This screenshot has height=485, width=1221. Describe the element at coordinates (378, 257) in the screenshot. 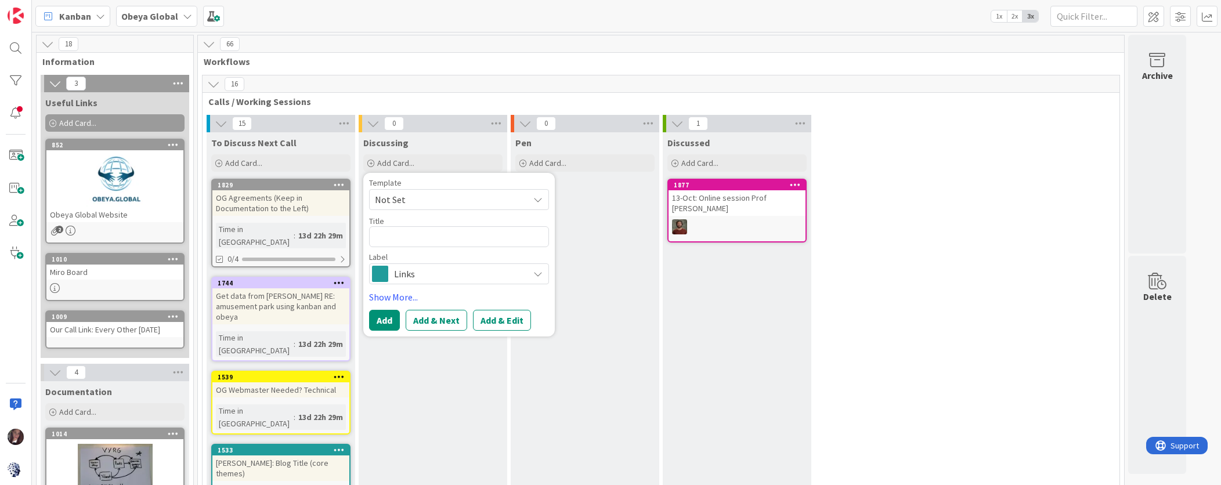

I see `span: Label` at that location.